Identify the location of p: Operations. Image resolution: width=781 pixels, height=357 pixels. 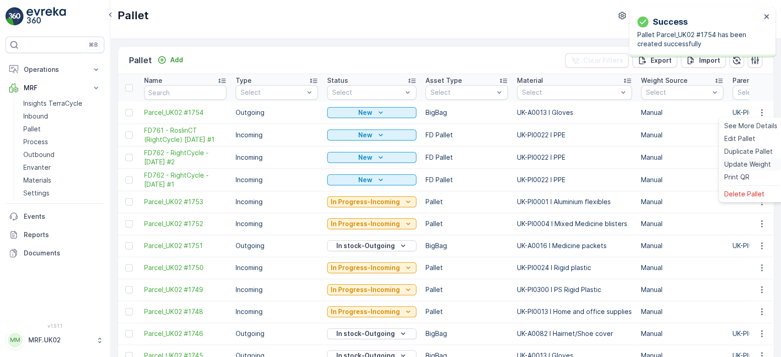
(55, 70).